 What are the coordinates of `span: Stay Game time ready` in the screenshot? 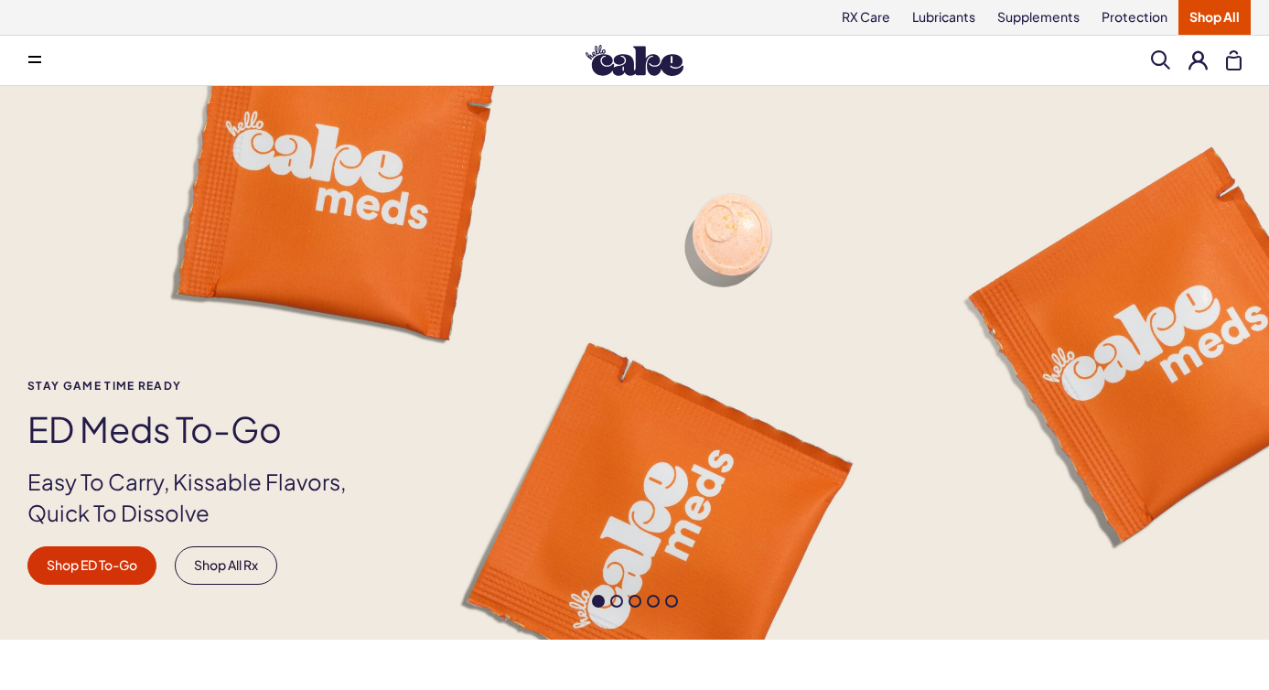 It's located at (202, 385).